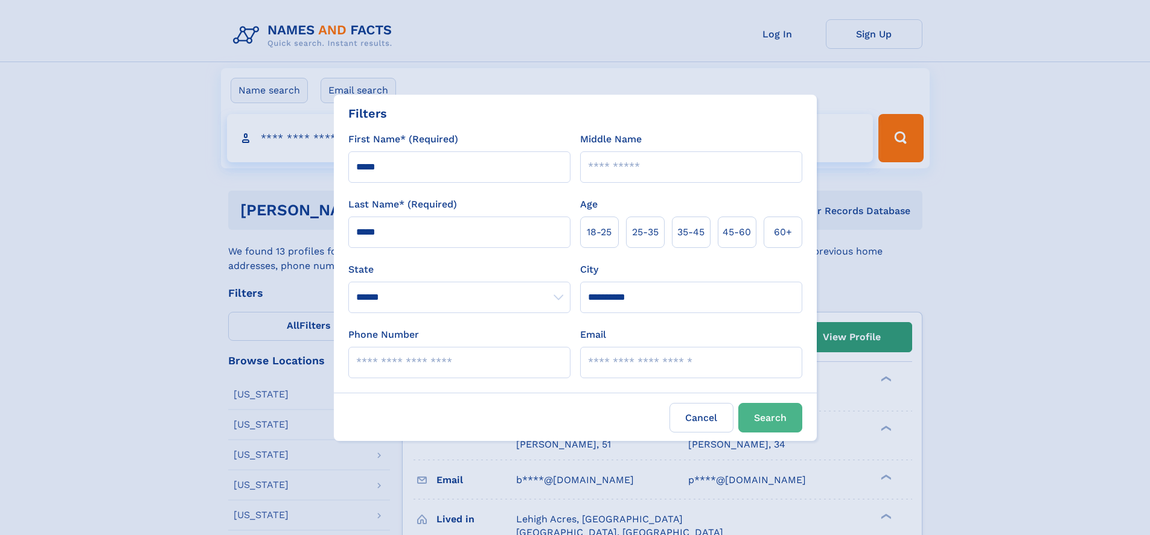 The height and width of the screenshot is (535, 1150). Describe the element at coordinates (368, 113) in the screenshot. I see `div: Filters` at that location.